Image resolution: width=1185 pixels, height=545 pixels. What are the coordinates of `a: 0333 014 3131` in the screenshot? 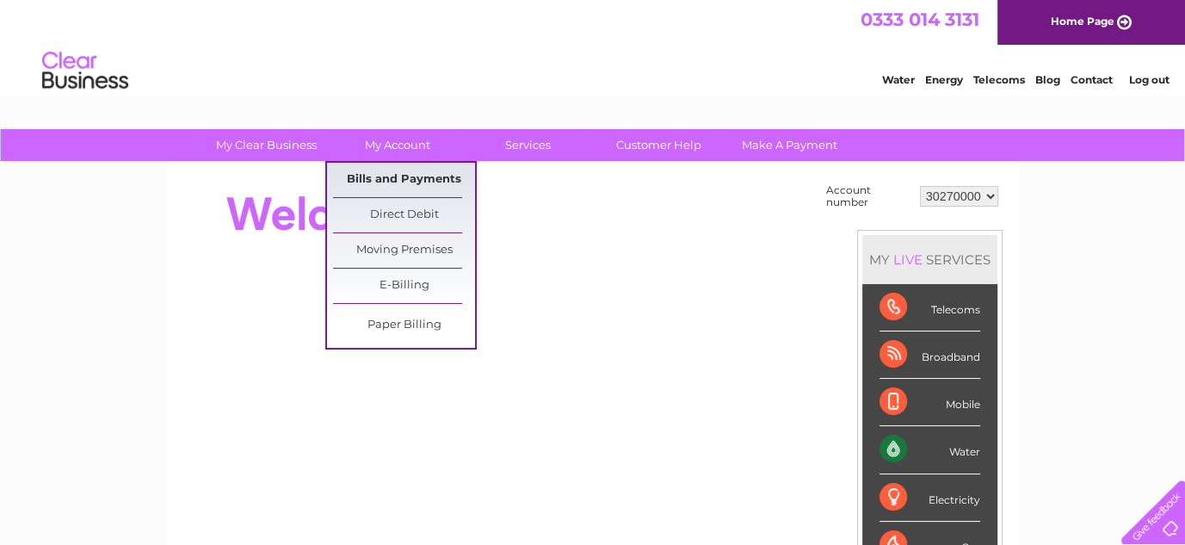 It's located at (920, 19).